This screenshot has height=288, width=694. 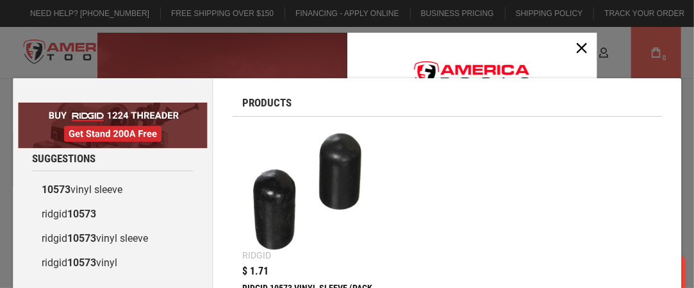 I want to click on span: Products, so click(x=267, y=103).